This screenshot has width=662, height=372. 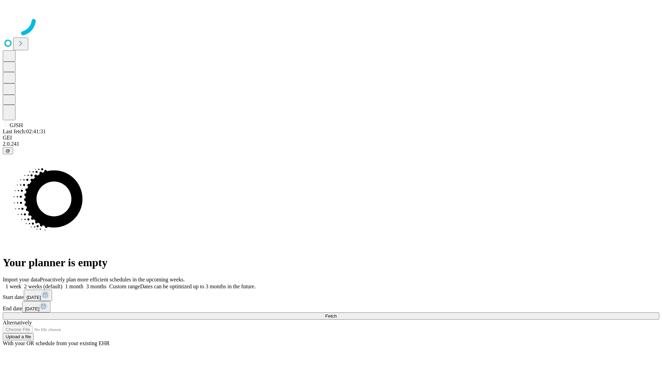 What do you see at coordinates (331, 296) in the screenshot?
I see `div: Start date` at bounding box center [331, 296].